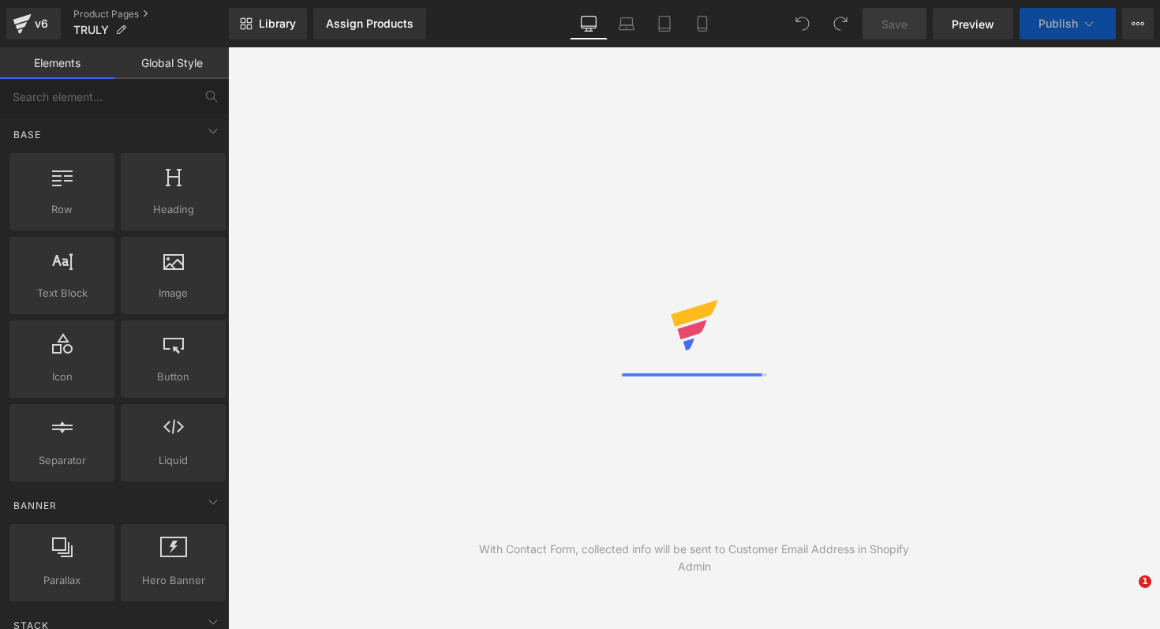 This screenshot has height=629, width=1160. I want to click on button: More, so click(1138, 24).